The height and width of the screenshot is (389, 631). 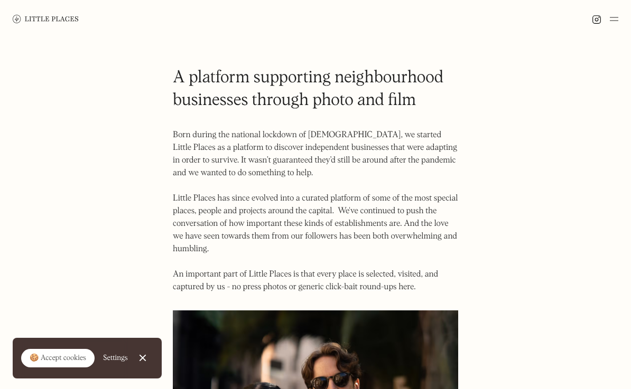 What do you see at coordinates (142, 358) in the screenshot?
I see `div: Close Cookie Popup` at bounding box center [142, 358].